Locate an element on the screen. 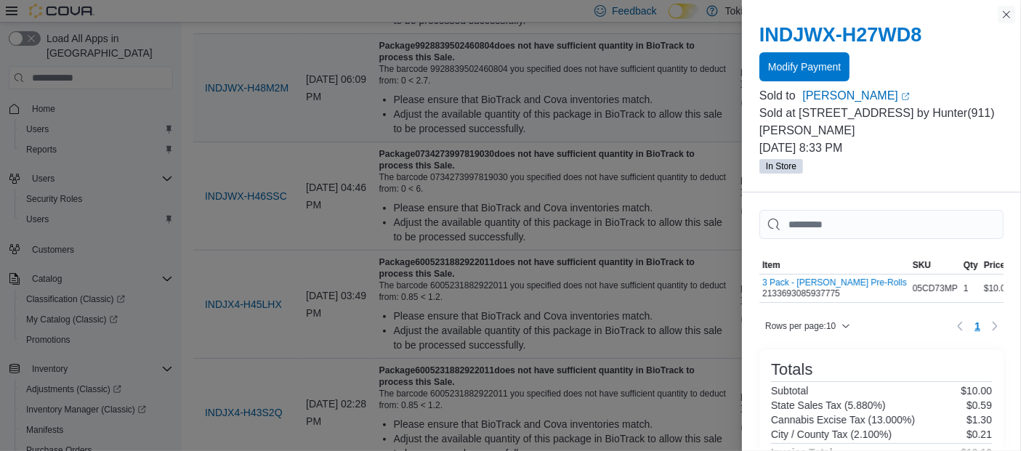 This screenshot has height=451, width=1021. ul: Pagination for table: MemoryTable from EuiInMemoryTable is located at coordinates (977, 326).